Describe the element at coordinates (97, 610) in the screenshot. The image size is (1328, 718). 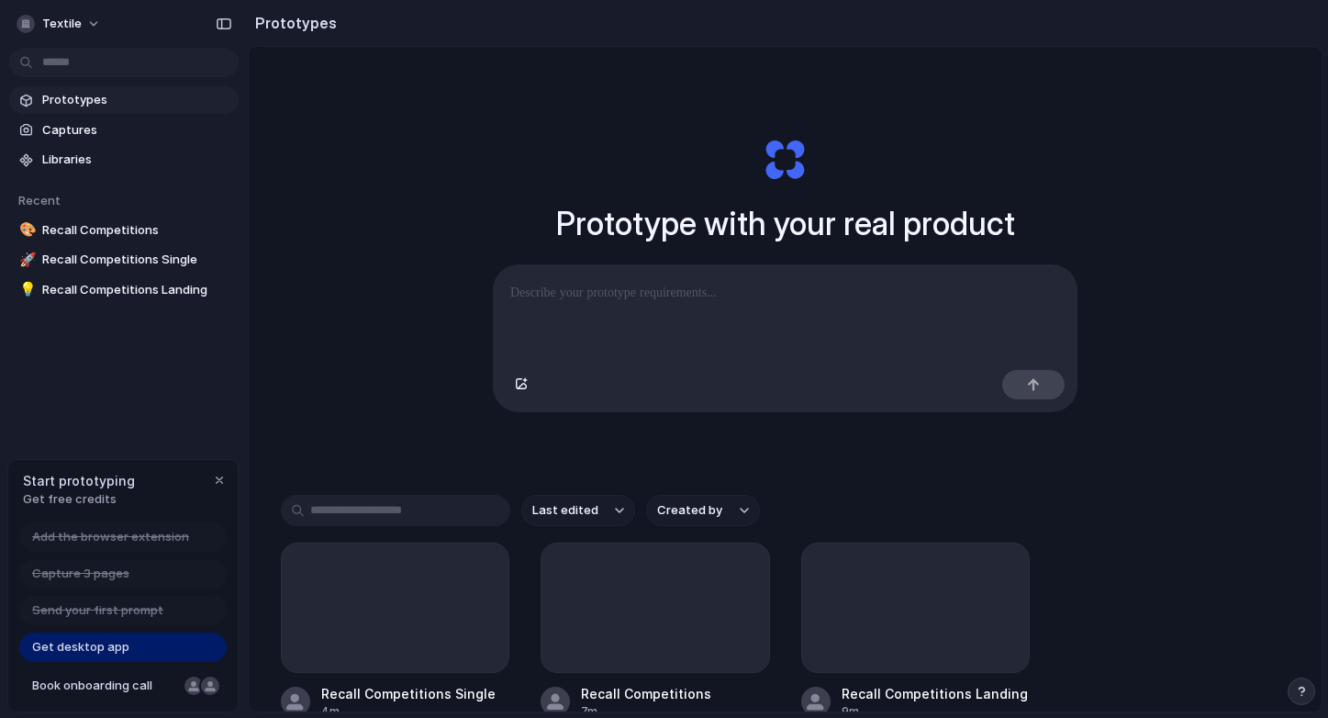
I see `span: Send your first prompt` at that location.